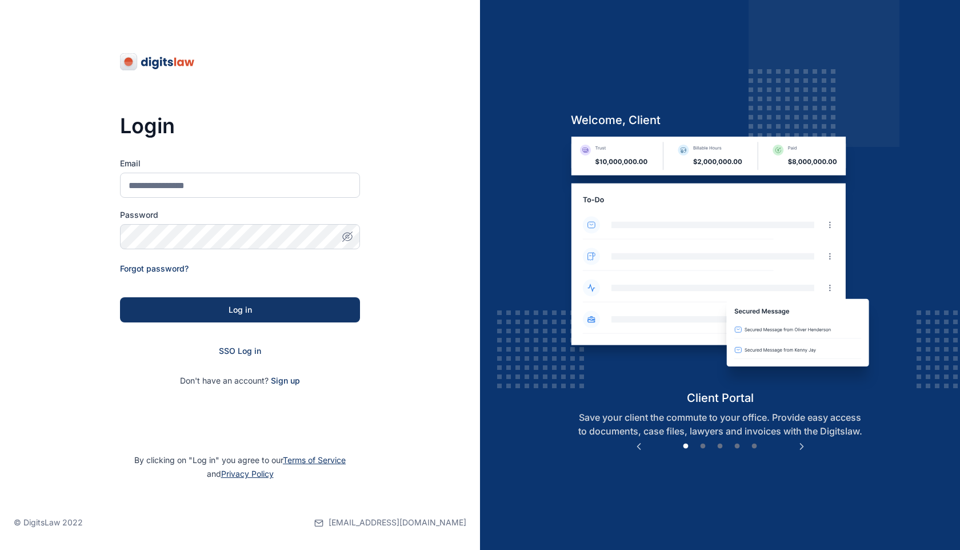  What do you see at coordinates (720, 398) in the screenshot?
I see `h5: client portal` at bounding box center [720, 398].